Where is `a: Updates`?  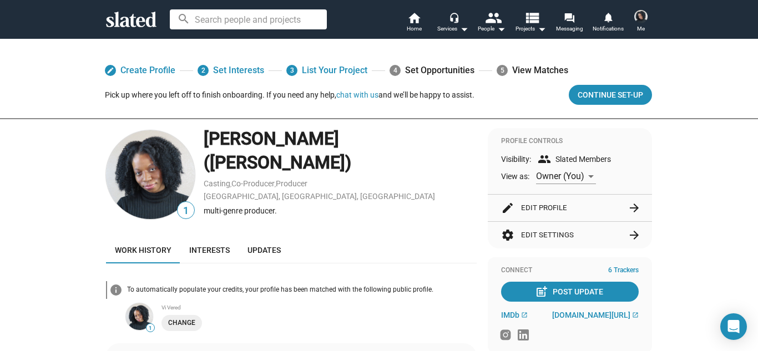
a: Updates is located at coordinates (264, 250).